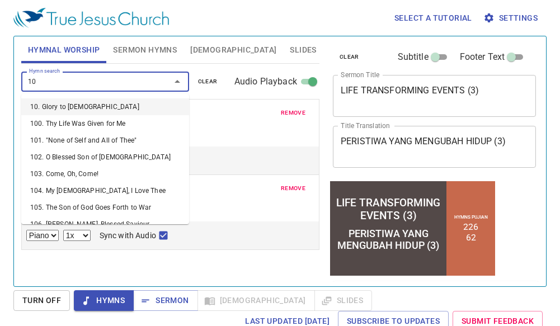  Describe the element at coordinates (143, 38) in the screenshot. I see `p: Hymns Pujian` at that location.